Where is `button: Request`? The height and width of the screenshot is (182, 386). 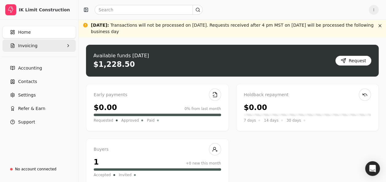
button: Request is located at coordinates (353, 61).